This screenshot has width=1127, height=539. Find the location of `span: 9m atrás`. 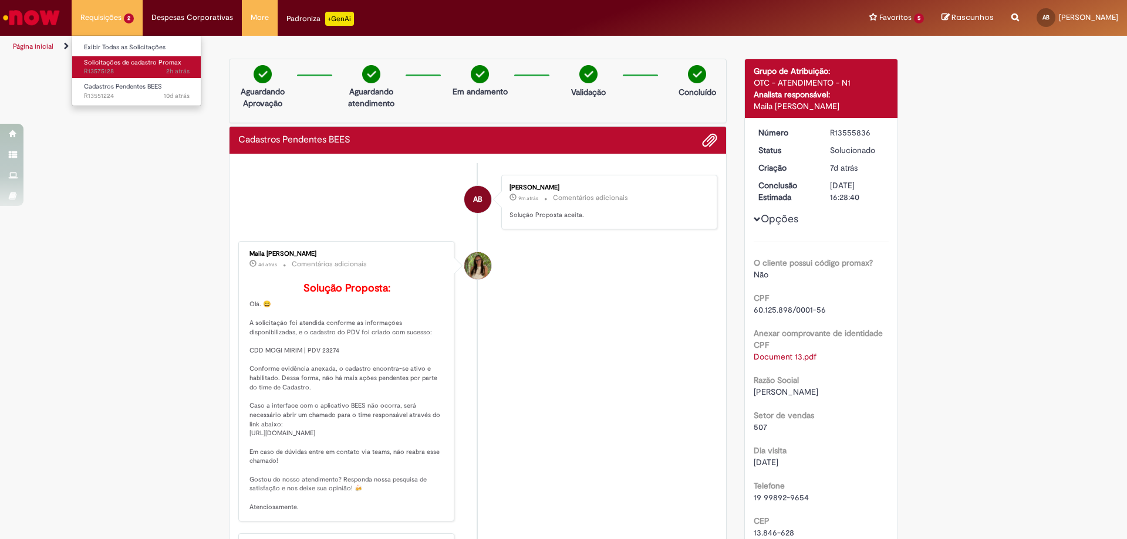

span: 9m atrás is located at coordinates (528, 198).